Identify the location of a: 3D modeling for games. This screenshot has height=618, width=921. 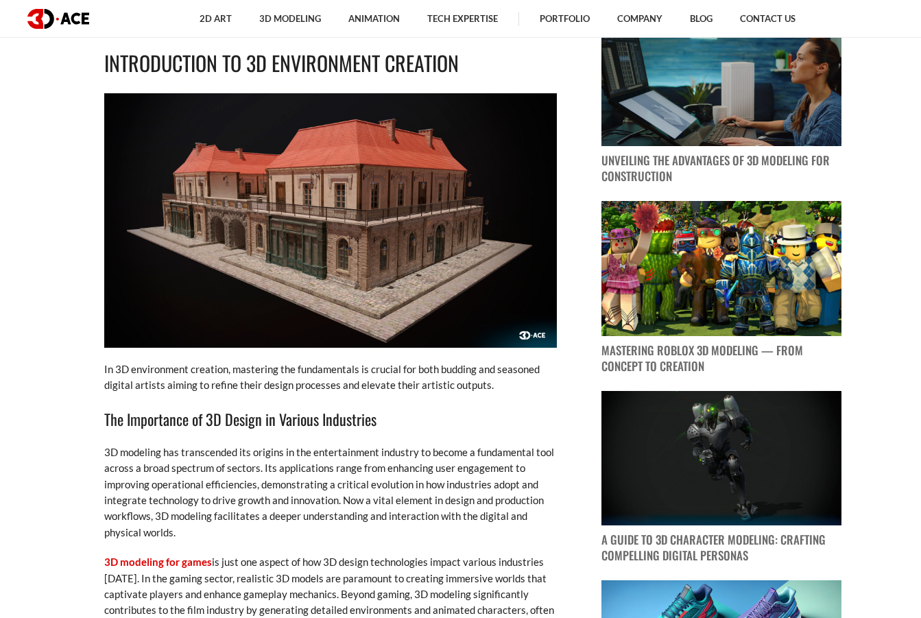
(158, 562).